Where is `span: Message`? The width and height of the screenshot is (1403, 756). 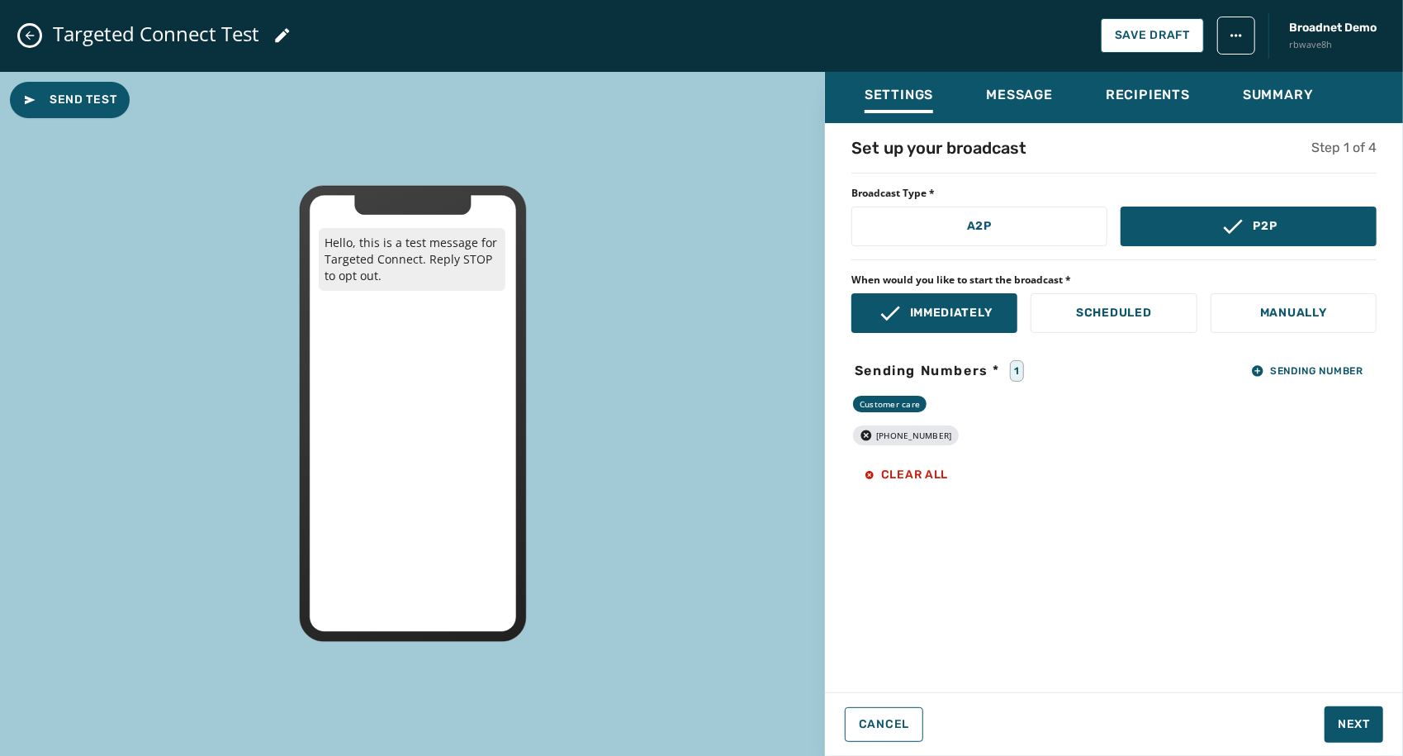 span: Message is located at coordinates (1019, 95).